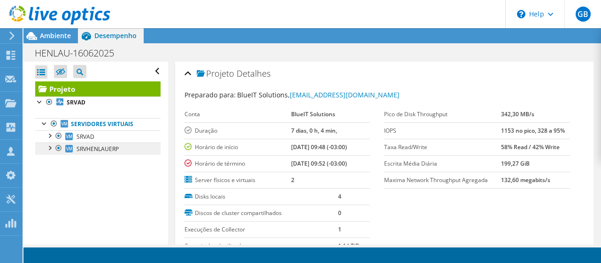 Image resolution: width=601 pixels, height=263 pixels. Describe the element at coordinates (443, 180) in the screenshot. I see `label: Maxima Network Throughput Agregada` at that location.